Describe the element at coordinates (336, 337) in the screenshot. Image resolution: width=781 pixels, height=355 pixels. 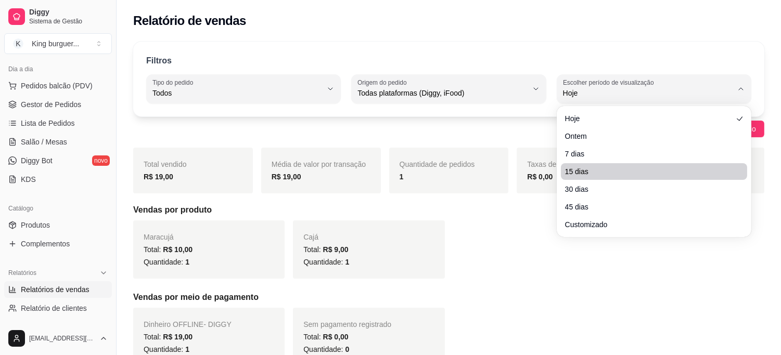
I see `span: R$ 0,00` at that location.